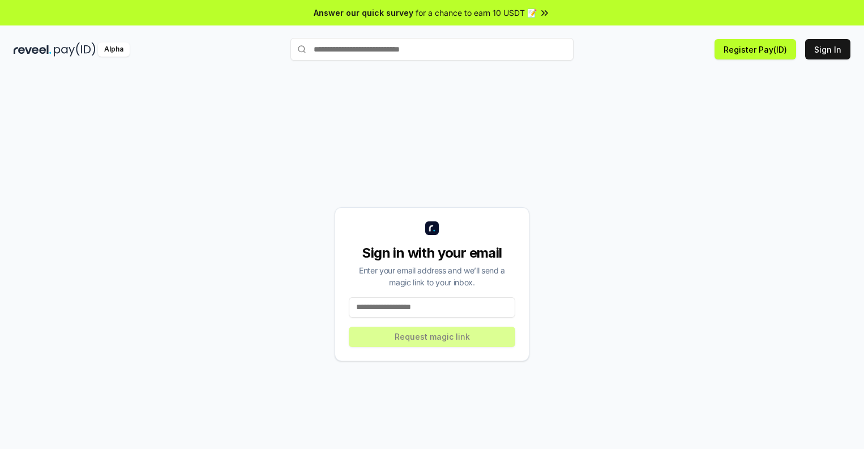 Image resolution: width=864 pixels, height=449 pixels. I want to click on button: Sign In, so click(828, 49).